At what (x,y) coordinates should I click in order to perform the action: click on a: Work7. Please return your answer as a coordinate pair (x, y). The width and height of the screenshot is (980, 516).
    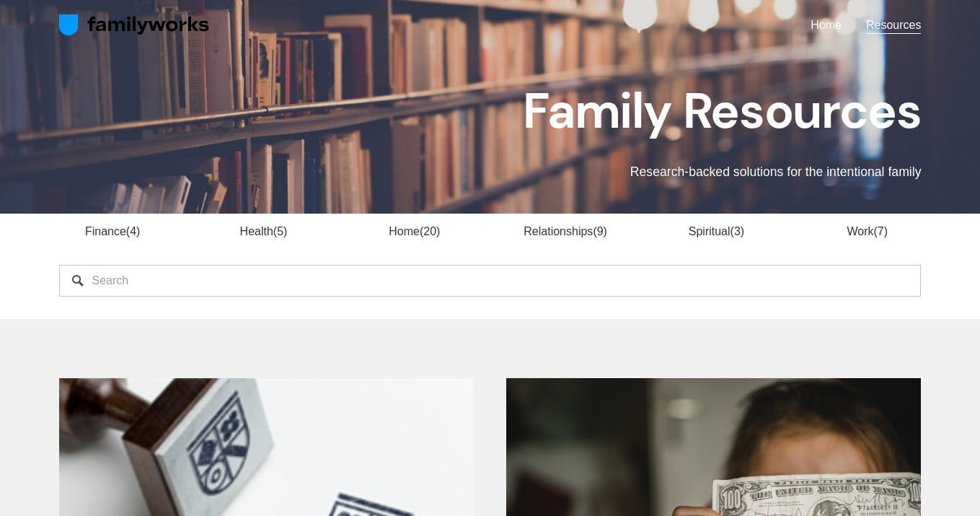
    Looking at the image, I should click on (867, 231).